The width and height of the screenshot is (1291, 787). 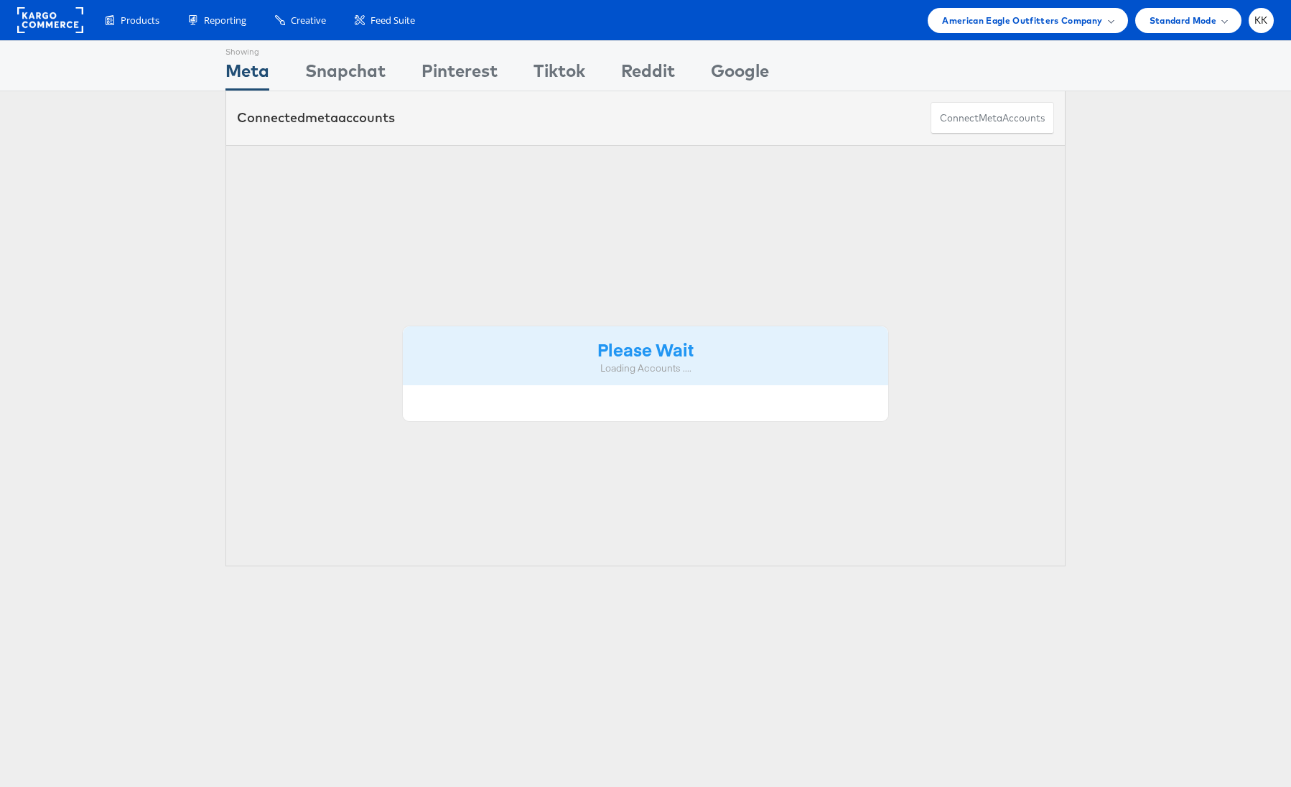 What do you see at coordinates (646, 368) in the screenshot?
I see `div: Loading Accounts ....` at bounding box center [646, 368].